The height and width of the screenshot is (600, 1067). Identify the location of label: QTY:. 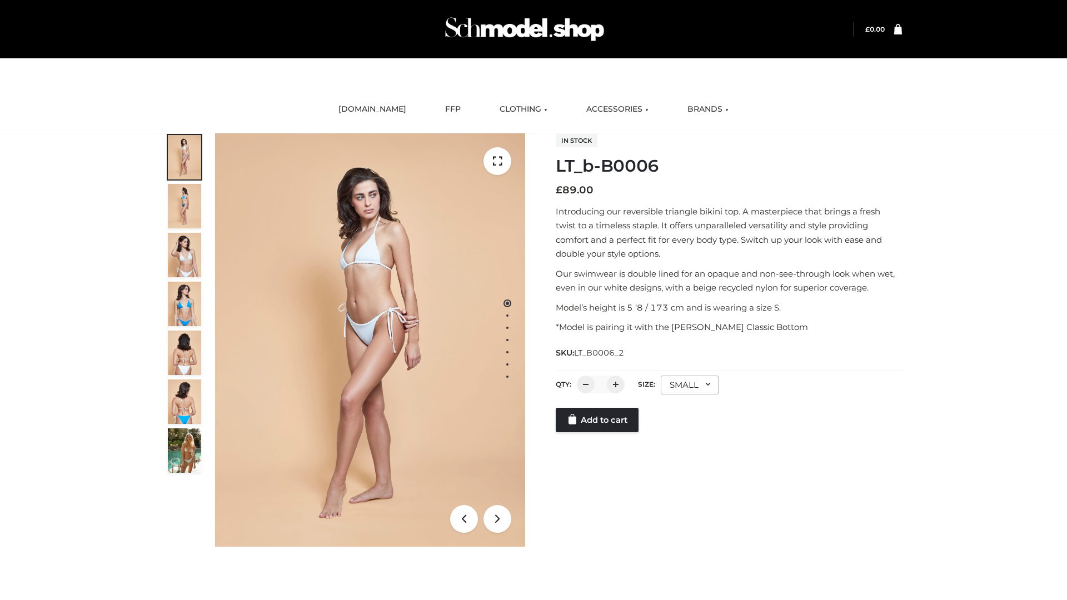
(564, 384).